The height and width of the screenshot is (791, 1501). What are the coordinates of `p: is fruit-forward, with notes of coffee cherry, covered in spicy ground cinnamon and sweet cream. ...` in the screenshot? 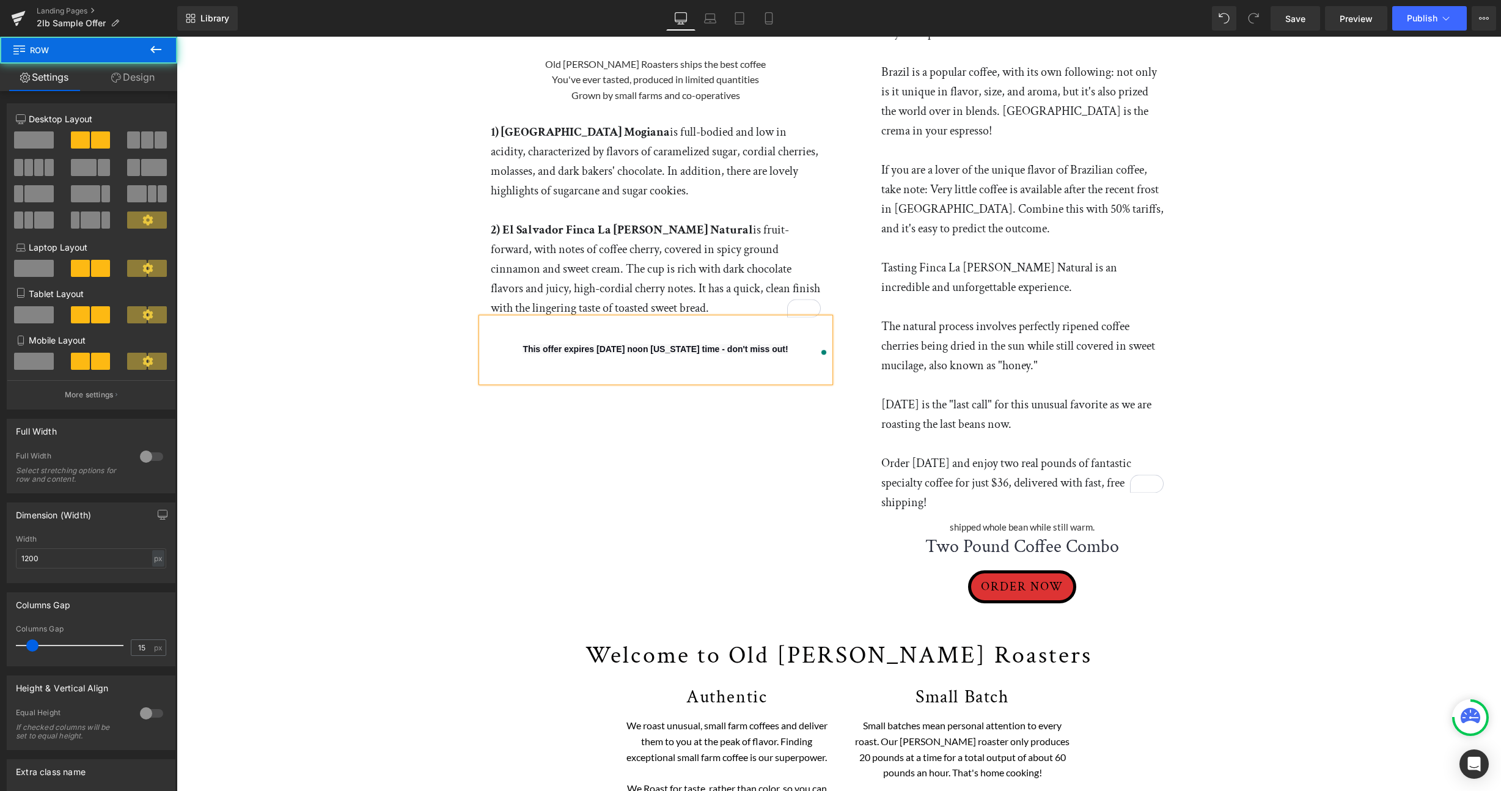 It's located at (479, 232).